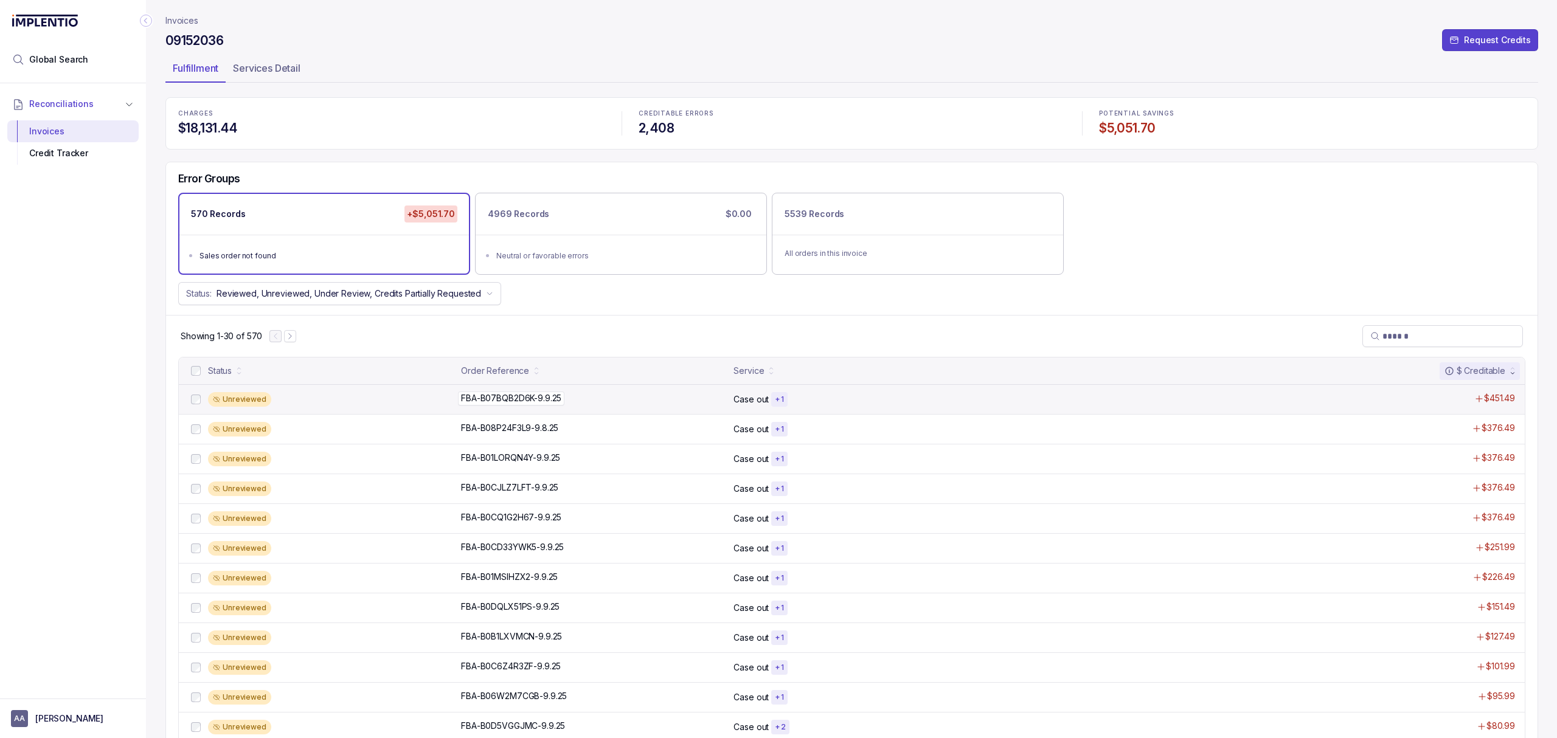  What do you see at coordinates (195, 68) in the screenshot?
I see `p: Fulfillment` at bounding box center [195, 68].